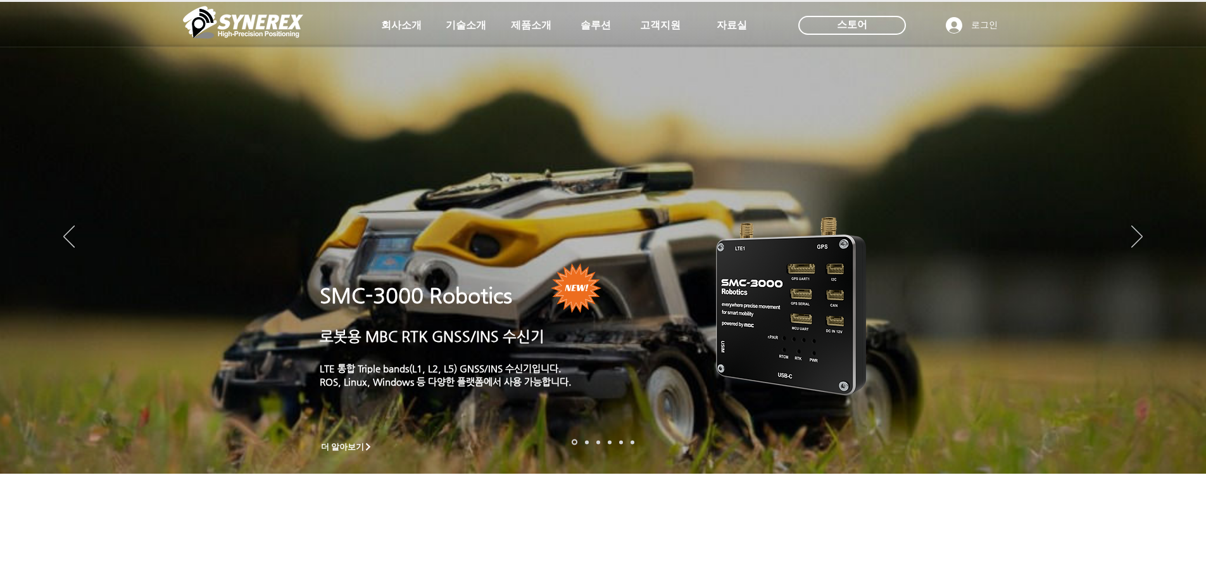 This screenshot has height=582, width=1206. Describe the element at coordinates (441, 368) in the screenshot. I see `span: LTE 통합 Triple bands(L1, L2, L5) GNSS/INS 수신기입니다.` at that location.